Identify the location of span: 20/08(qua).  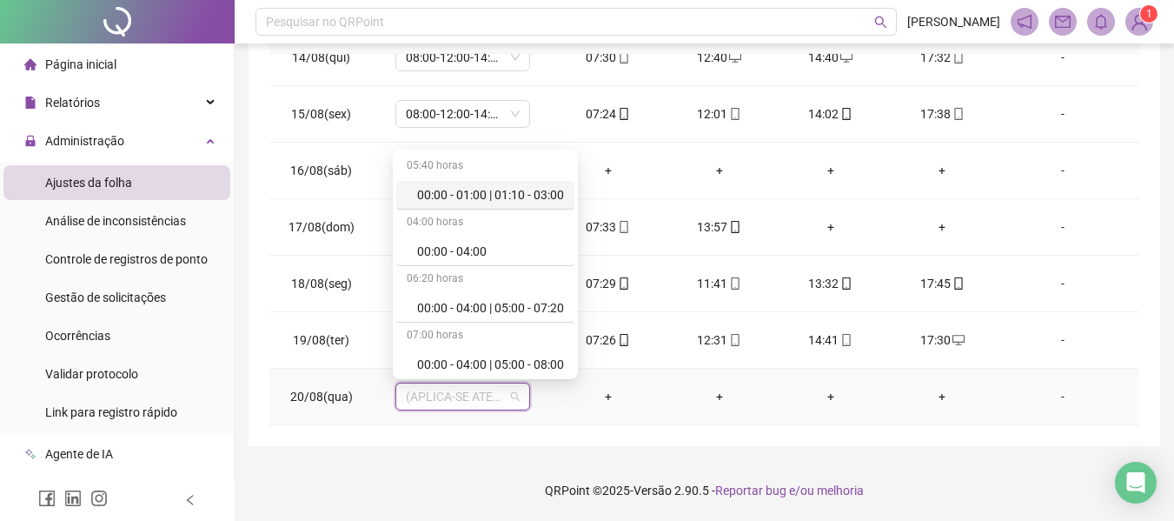
(322, 396).